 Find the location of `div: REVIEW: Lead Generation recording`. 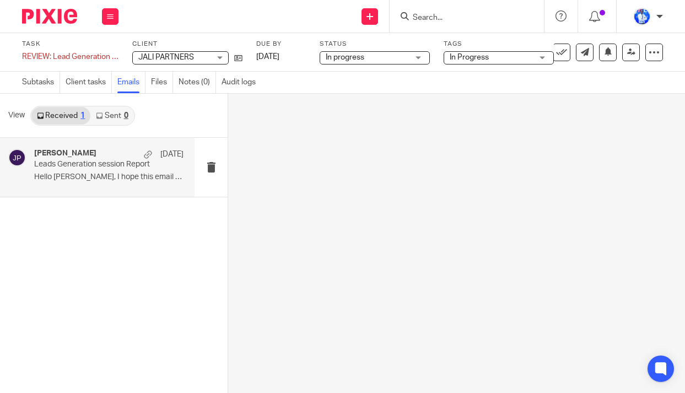

div: REVIEW: Lead Generation recording is located at coordinates (70, 57).